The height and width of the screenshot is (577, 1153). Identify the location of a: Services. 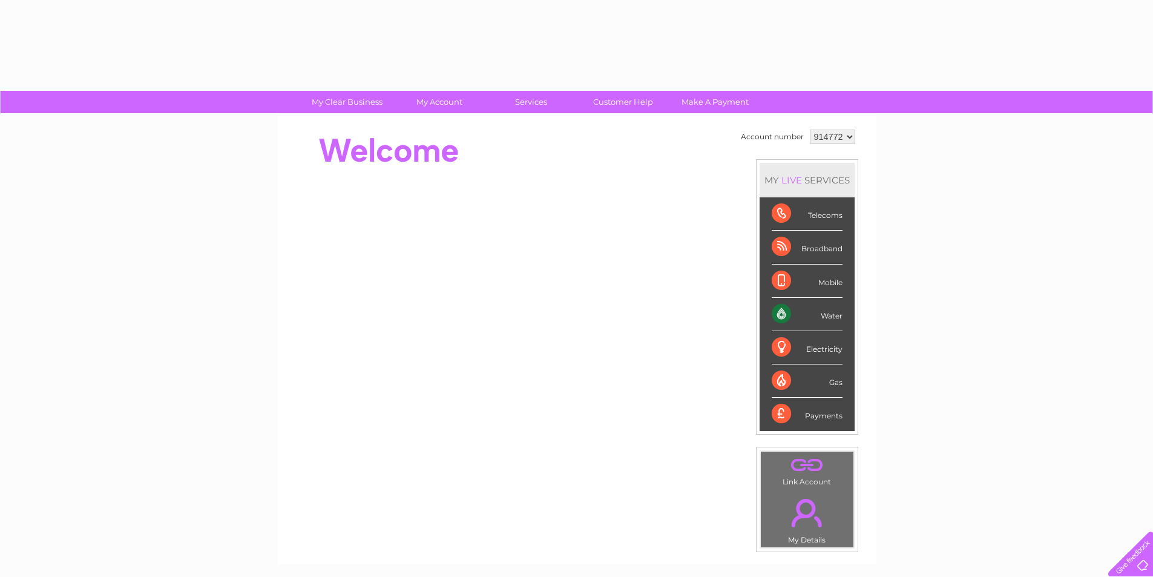
(531, 102).